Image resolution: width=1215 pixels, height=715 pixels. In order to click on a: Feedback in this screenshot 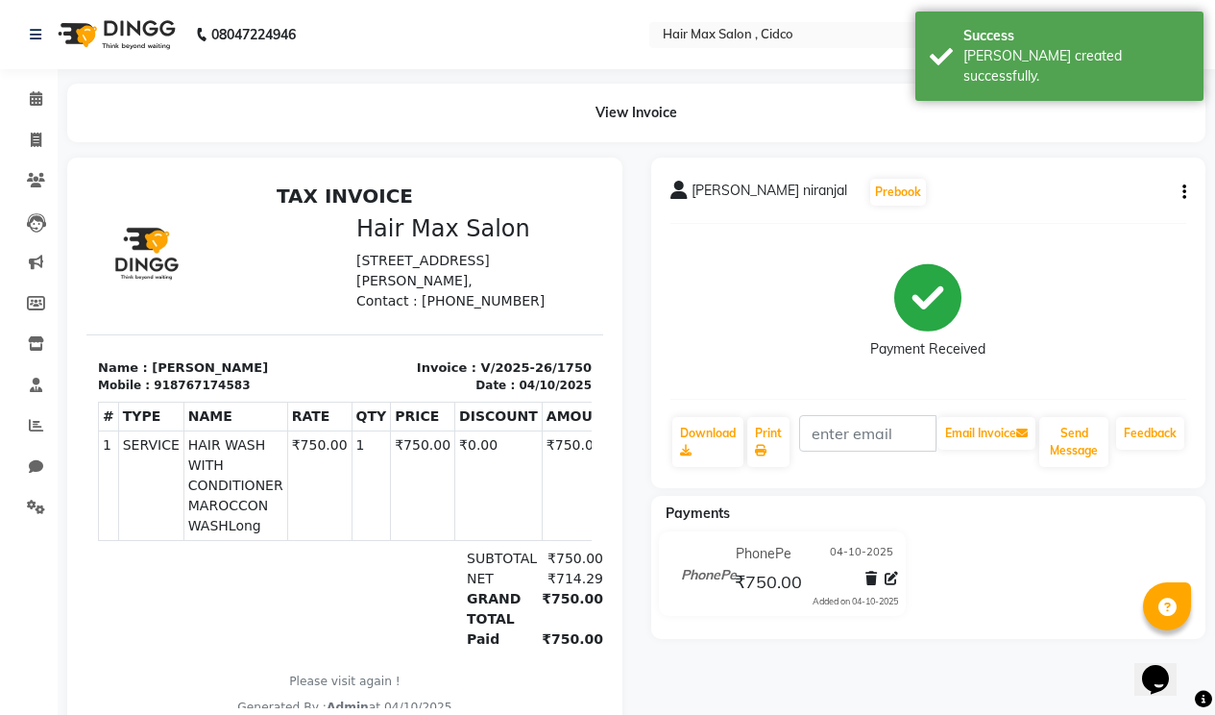, I will do `click(1150, 433)`.